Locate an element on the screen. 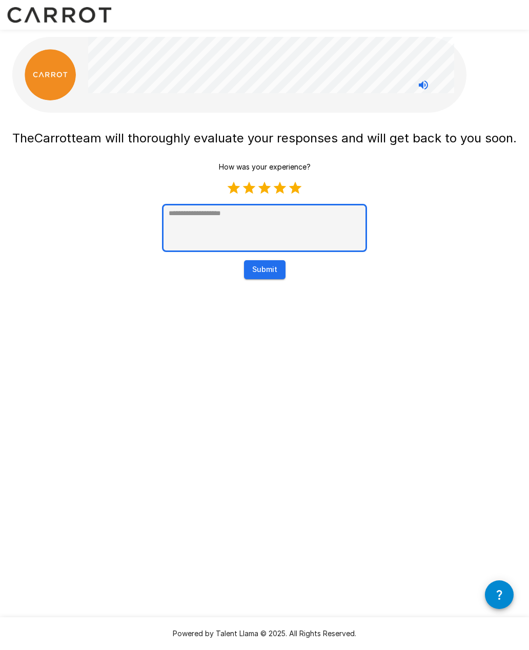  span: Carrot is located at coordinates (53, 138).